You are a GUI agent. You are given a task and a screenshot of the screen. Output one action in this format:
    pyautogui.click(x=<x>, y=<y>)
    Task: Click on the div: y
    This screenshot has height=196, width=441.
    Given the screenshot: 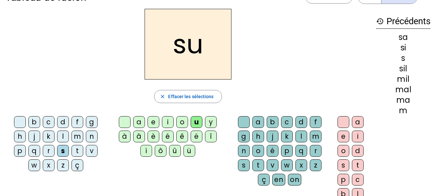 What is the action you would take?
    pyautogui.click(x=211, y=122)
    